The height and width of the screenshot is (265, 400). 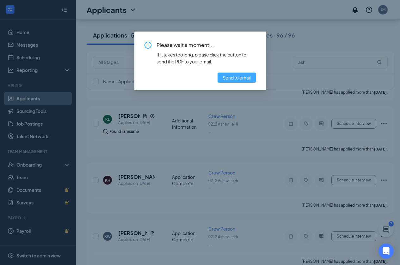 What do you see at coordinates (206, 58) in the screenshot?
I see `div: If it takes too long, please click the button to send the PDF to your email.` at bounding box center [206, 58].